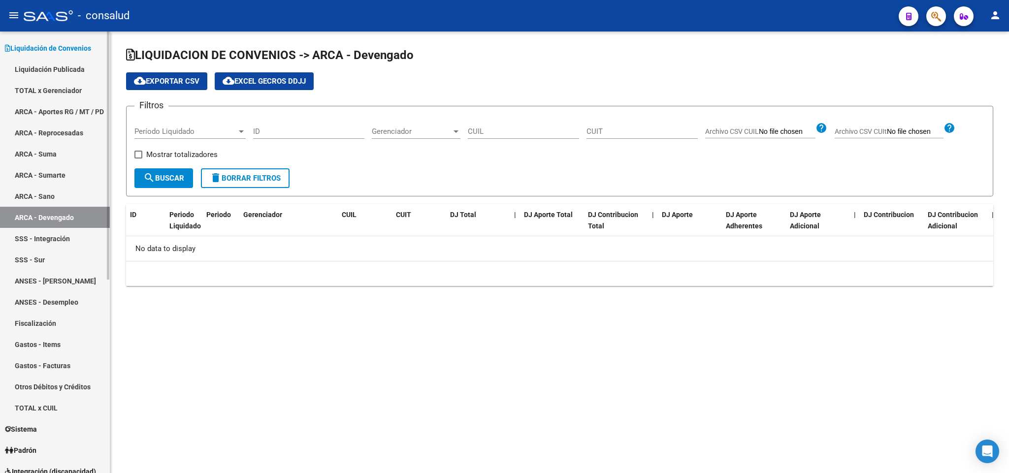 This screenshot has width=1009, height=473. Describe the element at coordinates (552, 226) in the screenshot. I see `datatable-header-cell: DJ Aporte Total` at that location.